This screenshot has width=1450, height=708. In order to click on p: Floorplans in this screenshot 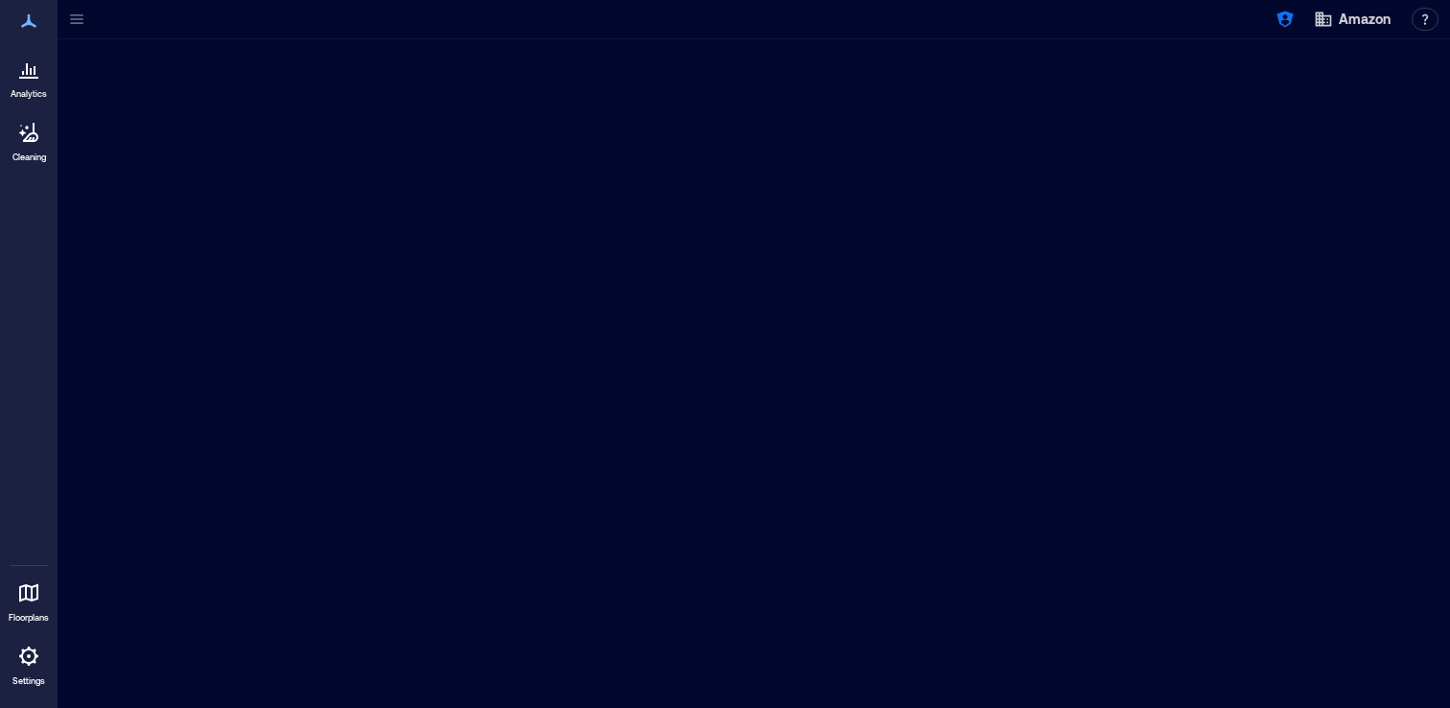, I will do `click(29, 617)`.